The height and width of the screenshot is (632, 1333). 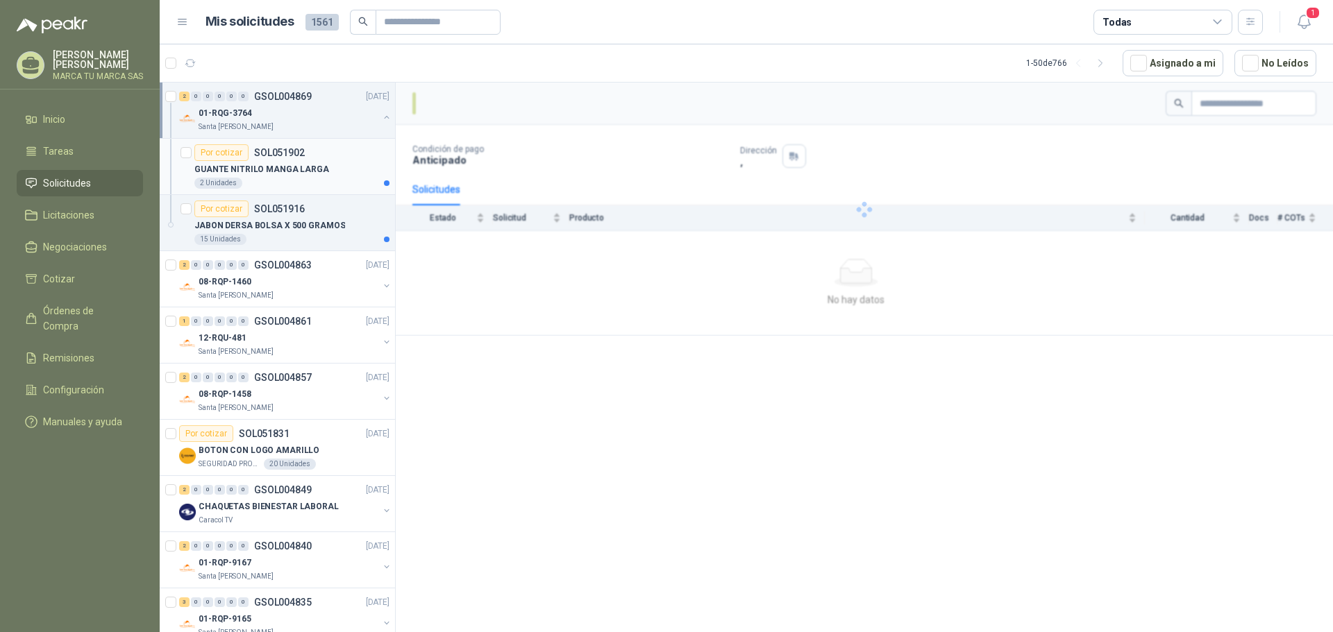 I want to click on button: Asignado a mi, so click(x=1172, y=63).